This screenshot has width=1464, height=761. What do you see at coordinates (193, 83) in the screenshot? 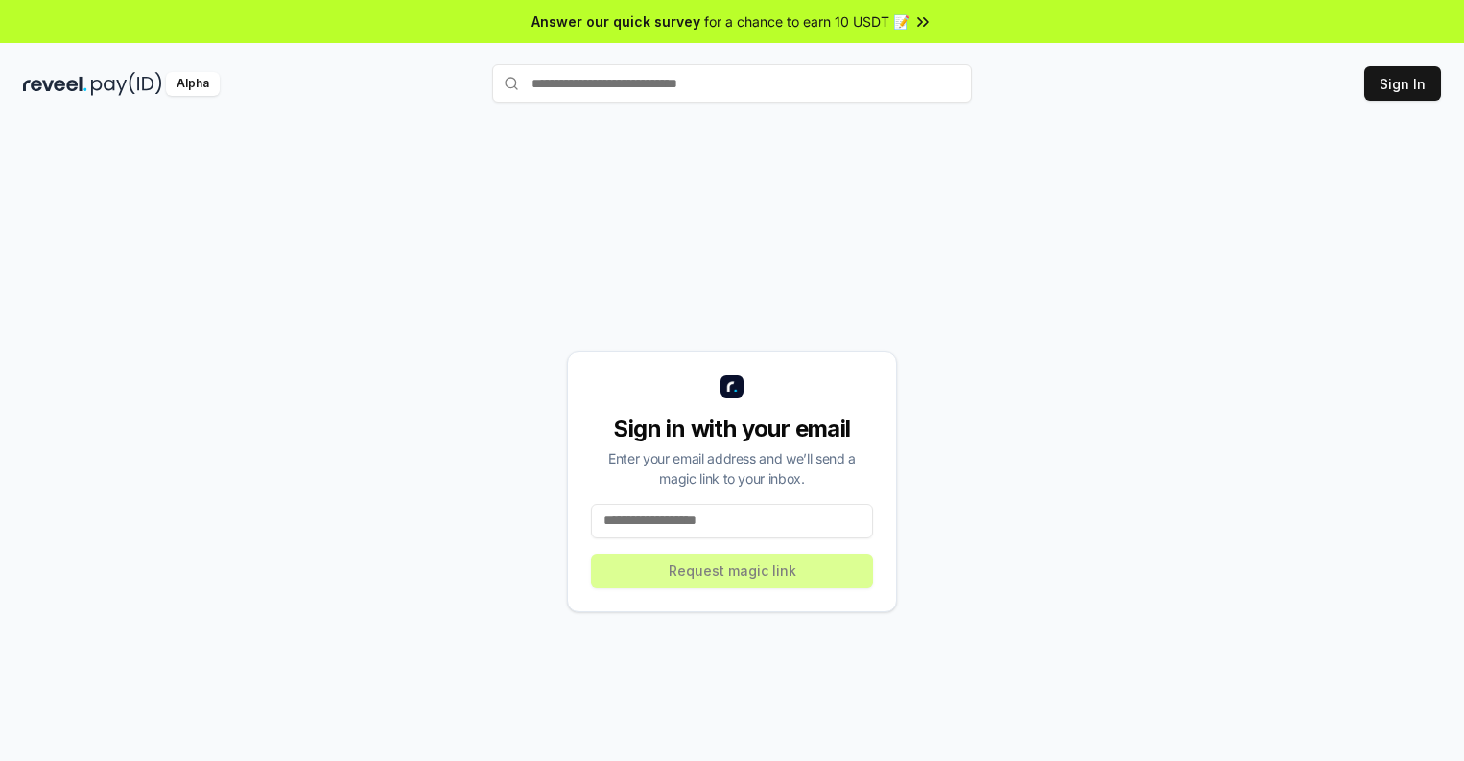
I see `div: Alpha` at bounding box center [193, 83].